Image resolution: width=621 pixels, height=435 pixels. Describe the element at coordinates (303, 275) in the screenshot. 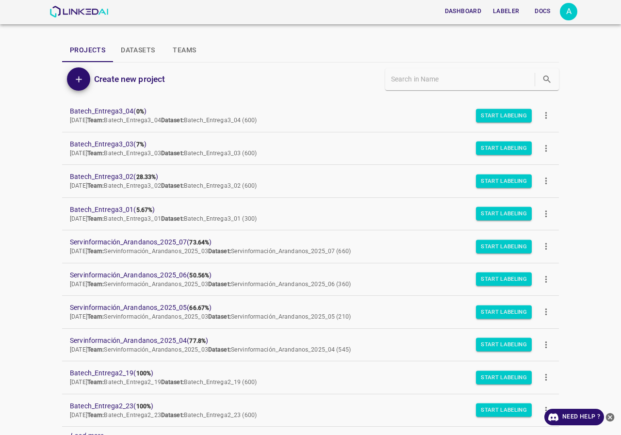

I see `span: Servinformación_Arandanos_2025_06 ( )` at that location.